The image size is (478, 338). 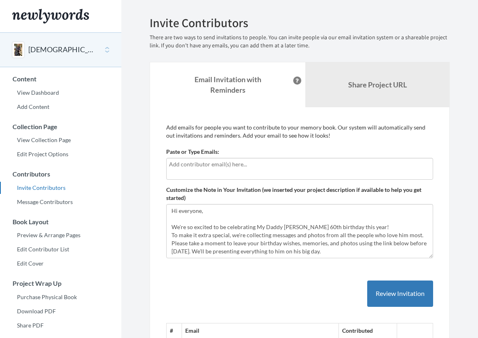 What do you see at coordinates (300, 164) in the screenshot?
I see `input: Add contributor email(s) here...` at bounding box center [300, 164].